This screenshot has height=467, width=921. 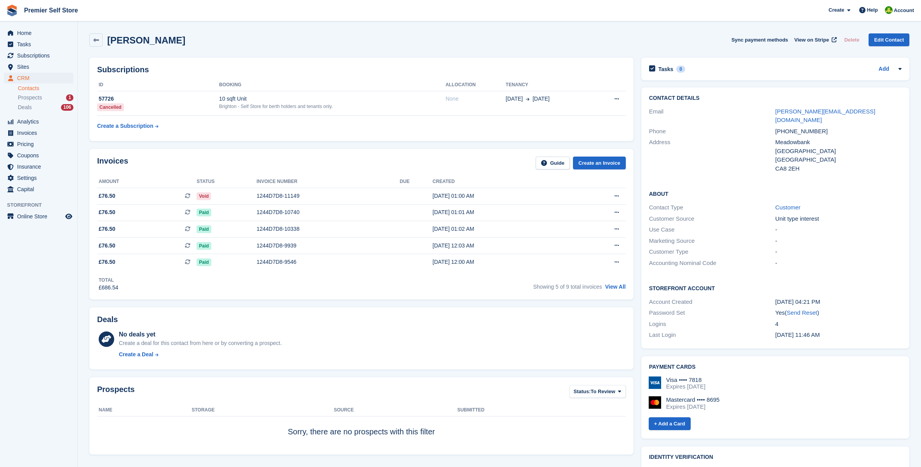 I want to click on span: Help, so click(x=872, y=10).